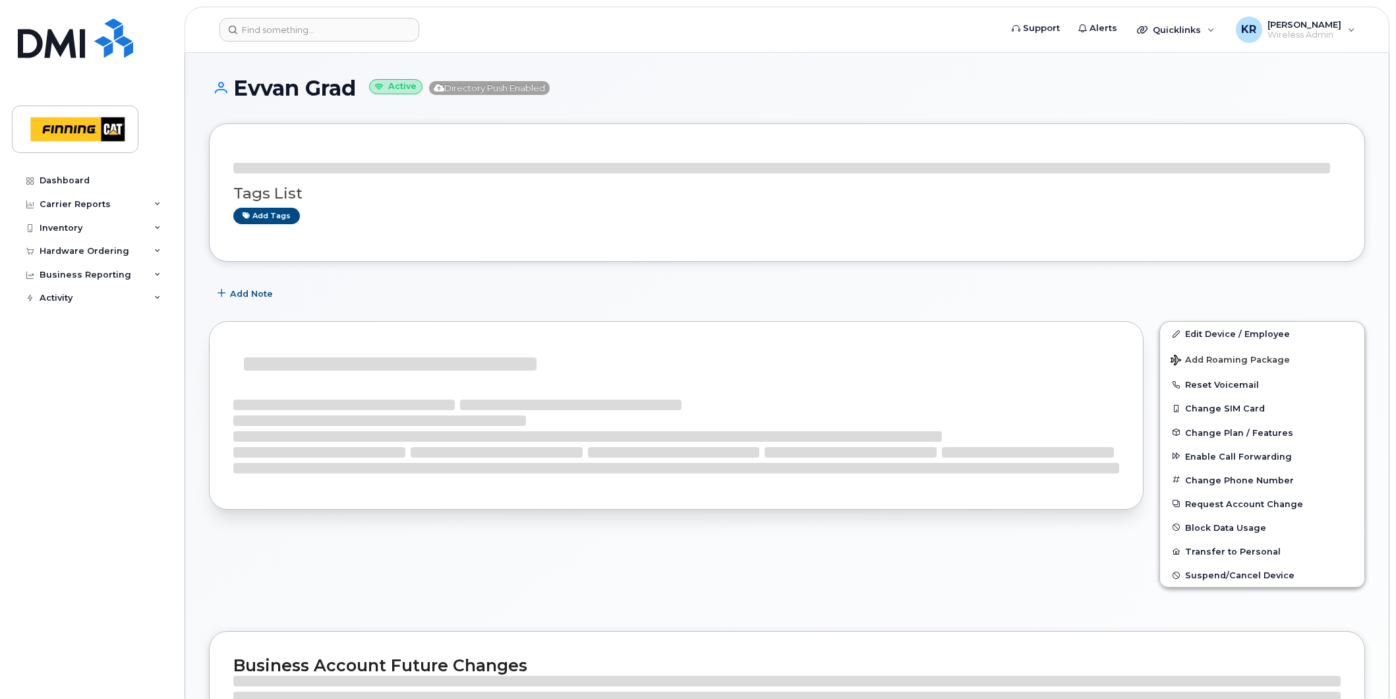 This screenshot has height=699, width=1396. Describe the element at coordinates (1262, 575) in the screenshot. I see `button: Suspend/Cancel Device` at that location.